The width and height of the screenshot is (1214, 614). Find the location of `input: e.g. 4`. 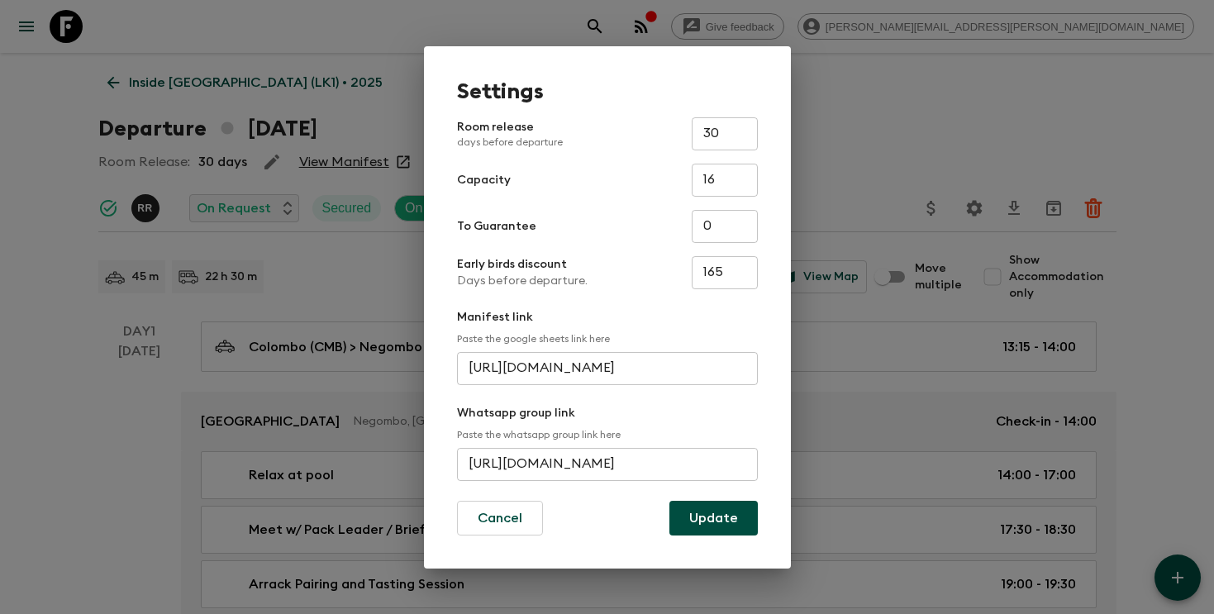

input: e.g. 4 is located at coordinates (725, 226).